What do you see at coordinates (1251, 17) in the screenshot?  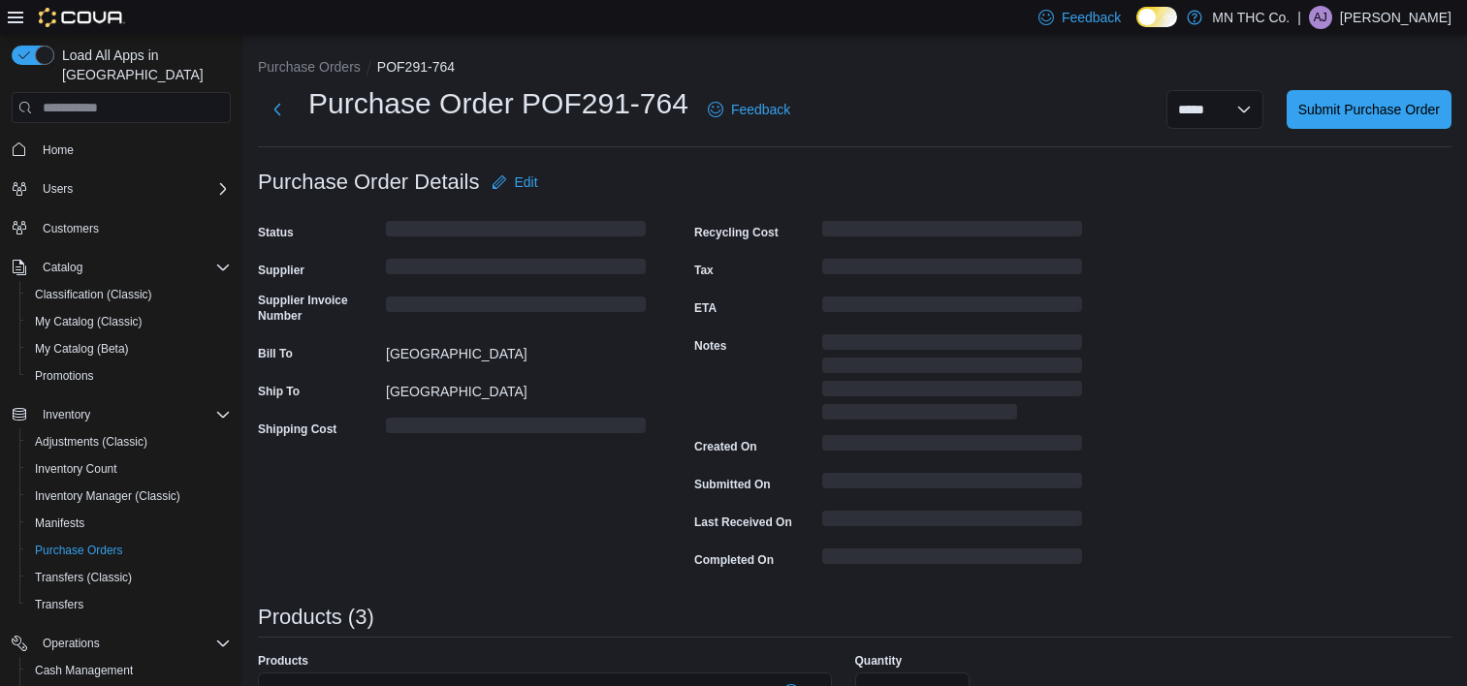 I see `p: MN THC Co.` at bounding box center [1251, 17].